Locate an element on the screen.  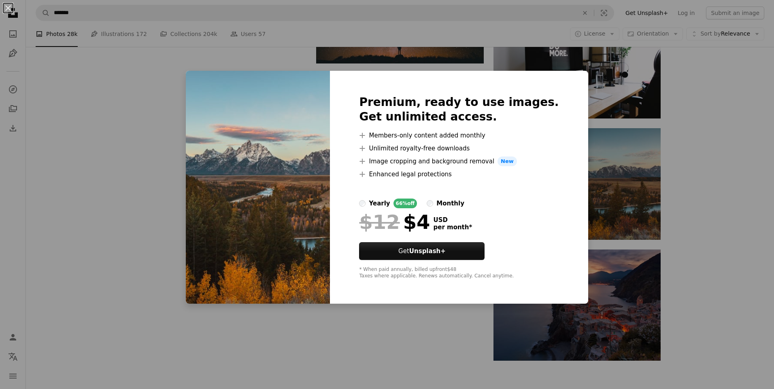
div: monthly is located at coordinates (450, 204).